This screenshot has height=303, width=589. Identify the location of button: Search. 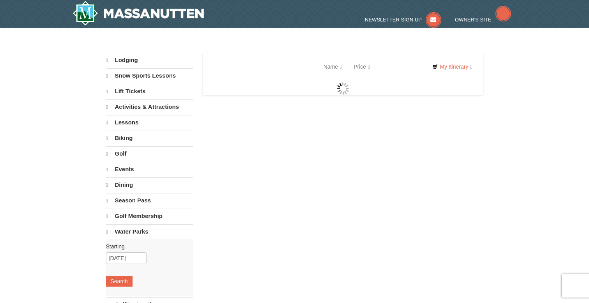
(119, 281).